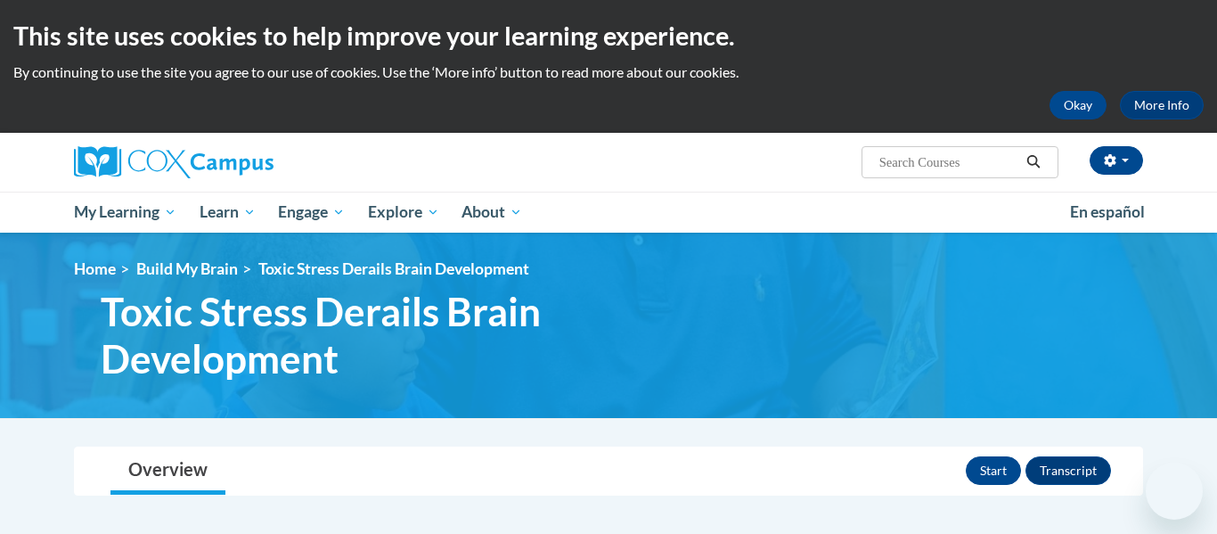 The image size is (1217, 534). Describe the element at coordinates (311, 212) in the screenshot. I see `span: Engage` at that location.